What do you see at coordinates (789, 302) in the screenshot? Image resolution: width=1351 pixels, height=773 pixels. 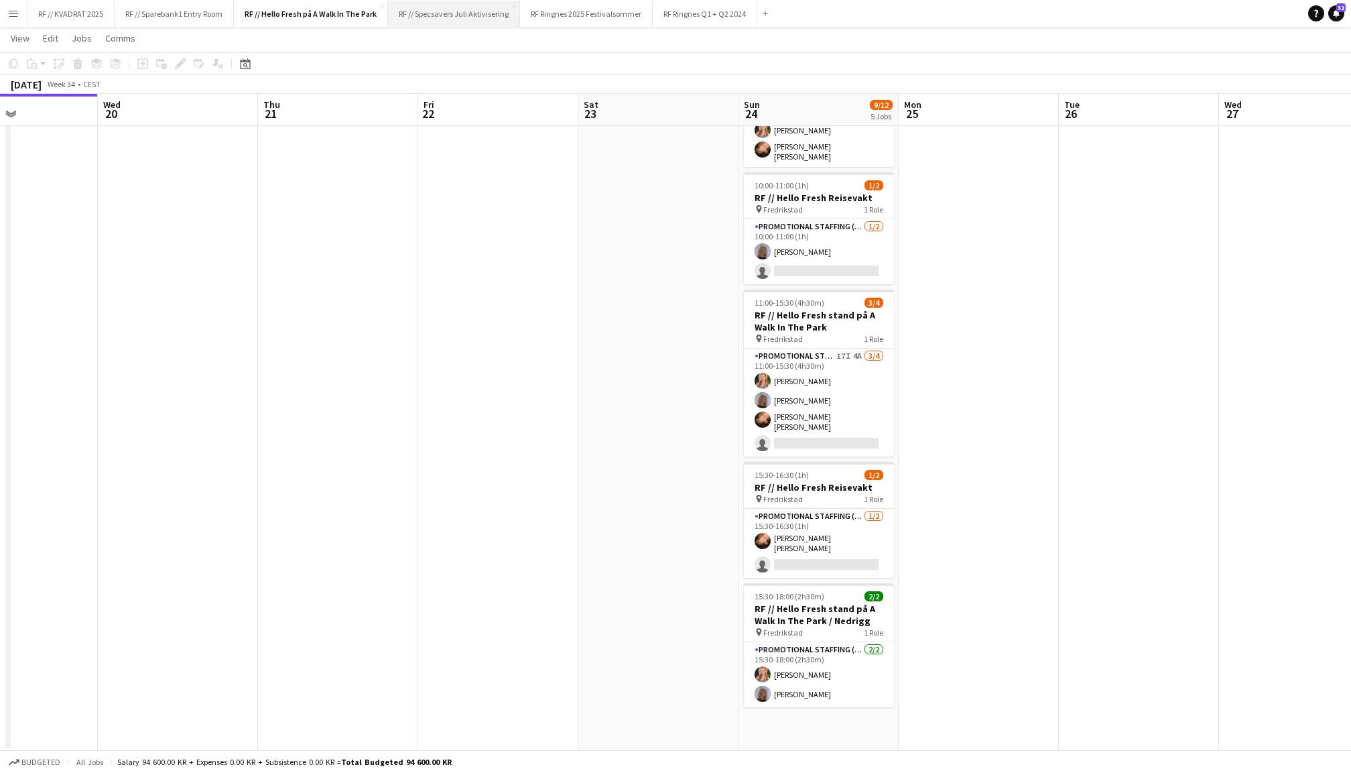 I see `span: 11:00-15:30 (4h30m)` at bounding box center [789, 302].